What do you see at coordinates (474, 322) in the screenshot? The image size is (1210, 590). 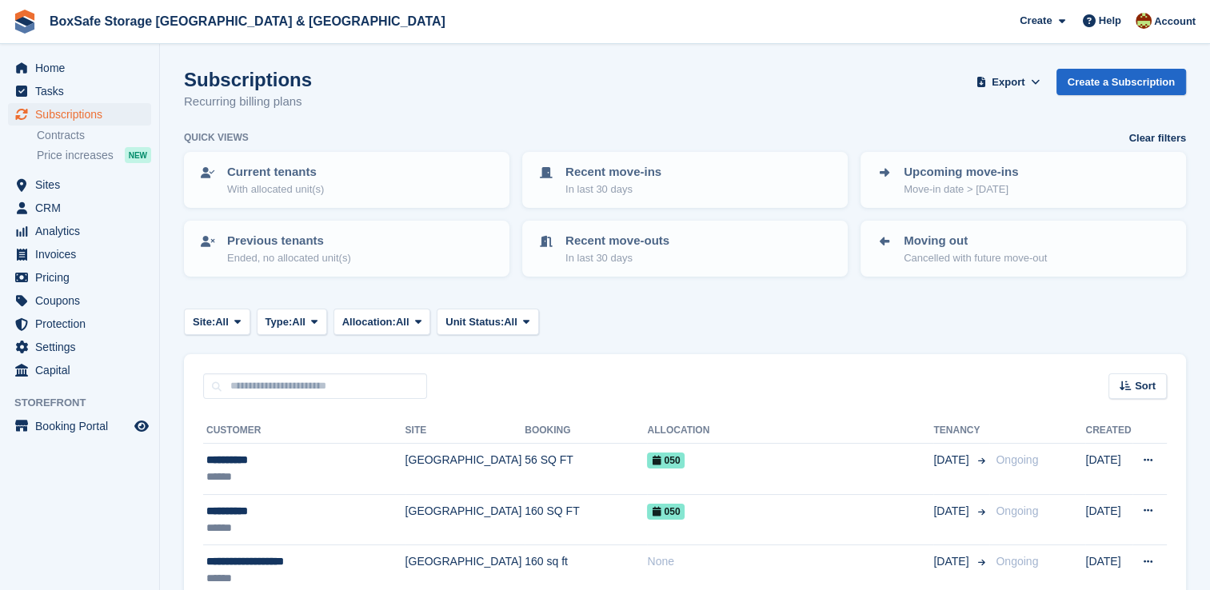 I see `span: Unit Status:` at bounding box center [474, 322].